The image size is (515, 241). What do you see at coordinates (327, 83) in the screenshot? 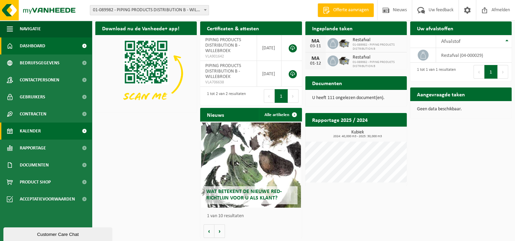
I see `h2: Documenten` at bounding box center [327, 83].